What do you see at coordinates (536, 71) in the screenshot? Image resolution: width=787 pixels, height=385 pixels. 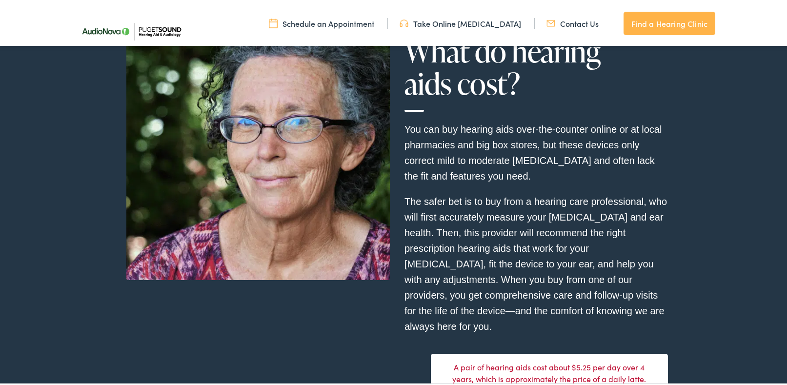 I see `h1: What do hearing aids cost?` at bounding box center [536, 71].